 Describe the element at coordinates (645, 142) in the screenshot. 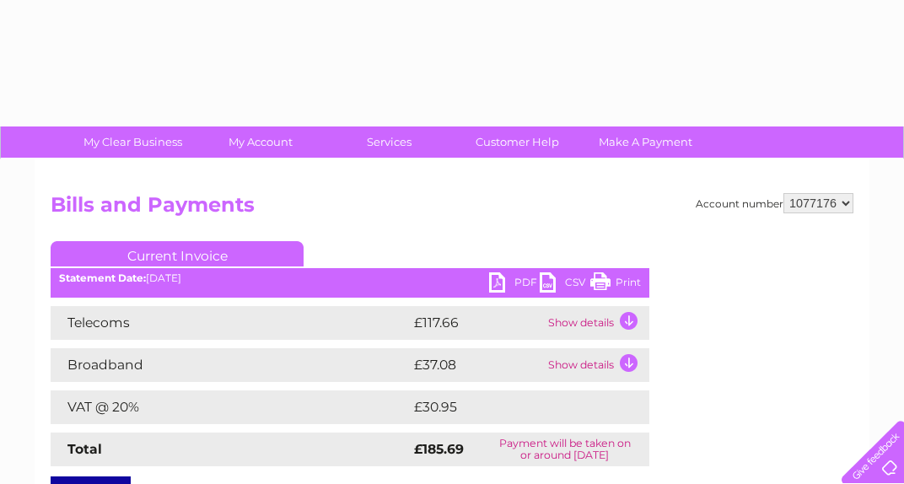

I see `a: Make A Payment` at that location.